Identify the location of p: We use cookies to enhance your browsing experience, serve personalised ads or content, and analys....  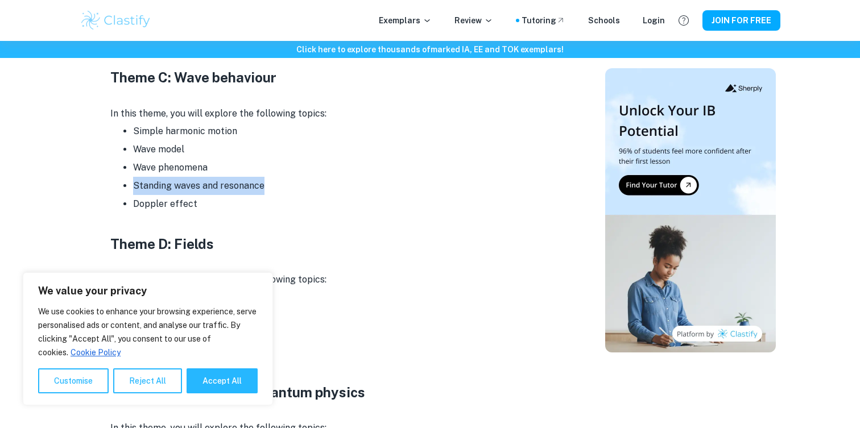
(148, 332).